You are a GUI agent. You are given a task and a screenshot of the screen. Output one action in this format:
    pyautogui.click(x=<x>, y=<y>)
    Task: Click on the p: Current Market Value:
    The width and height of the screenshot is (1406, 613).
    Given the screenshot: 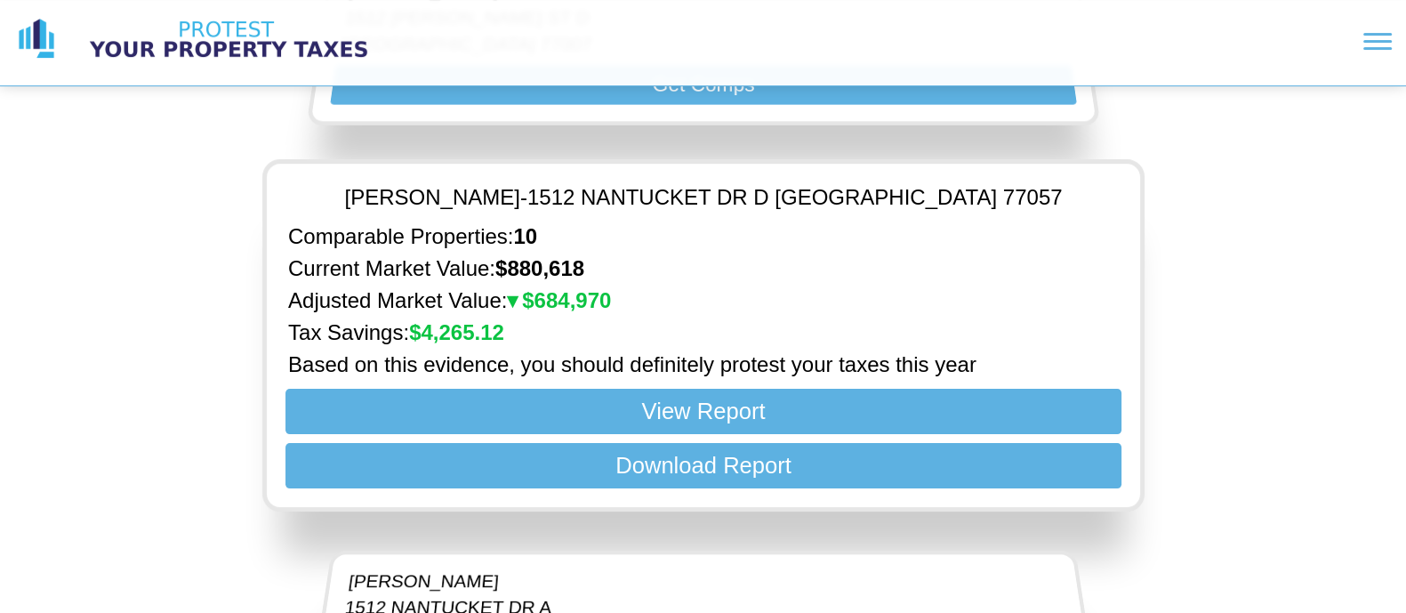 What is the action you would take?
    pyautogui.click(x=703, y=269)
    